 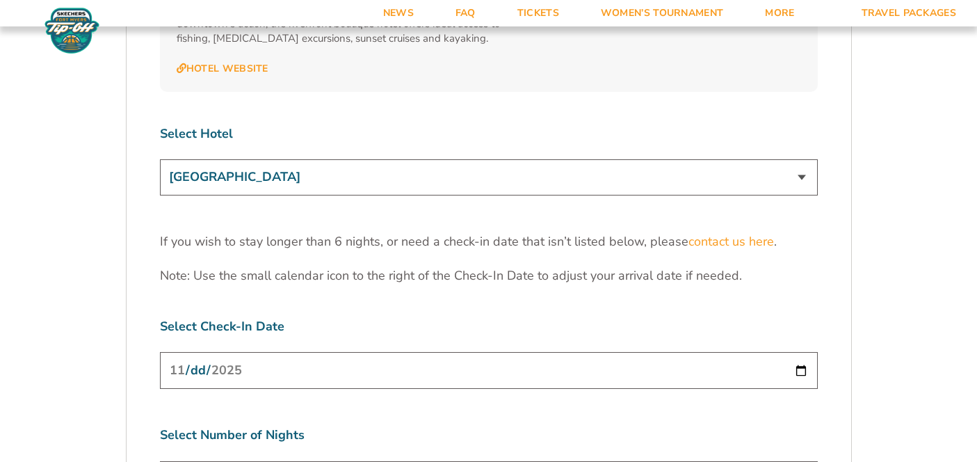 What do you see at coordinates (489, 326) in the screenshot?
I see `label: Select Check-In Date` at bounding box center [489, 326].